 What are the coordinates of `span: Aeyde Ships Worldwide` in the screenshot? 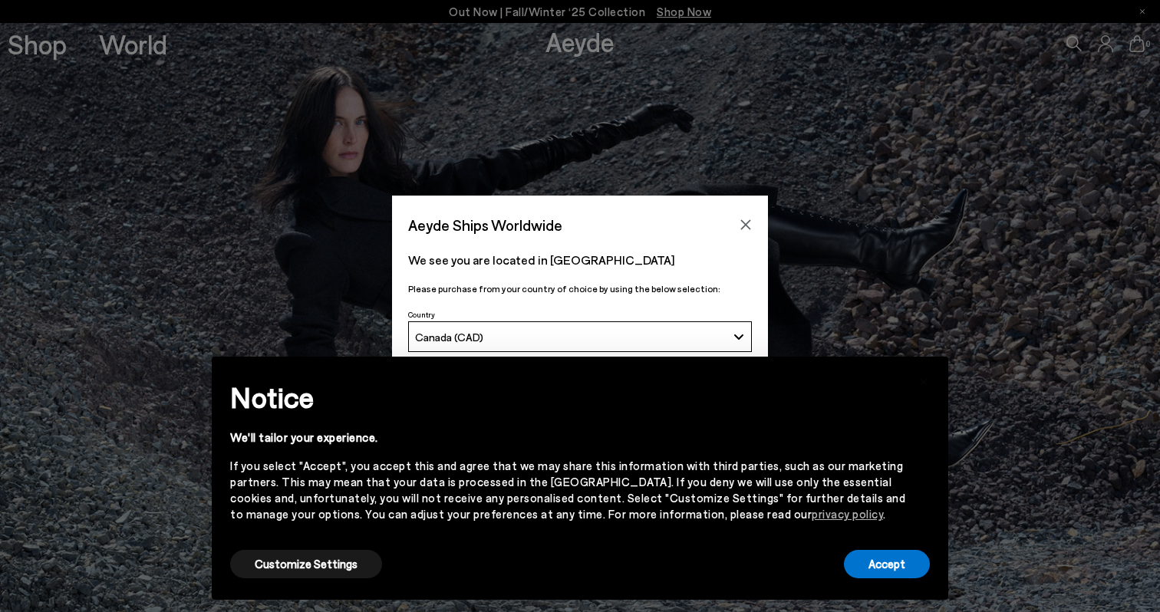 It's located at (485, 225).